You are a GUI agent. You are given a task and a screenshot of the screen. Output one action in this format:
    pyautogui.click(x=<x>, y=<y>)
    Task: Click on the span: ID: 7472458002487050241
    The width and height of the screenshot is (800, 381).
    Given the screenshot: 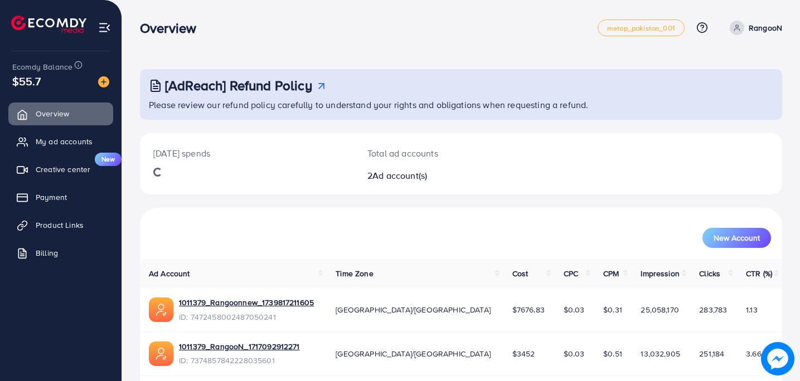 What is the action you would take?
    pyautogui.click(x=246, y=317)
    